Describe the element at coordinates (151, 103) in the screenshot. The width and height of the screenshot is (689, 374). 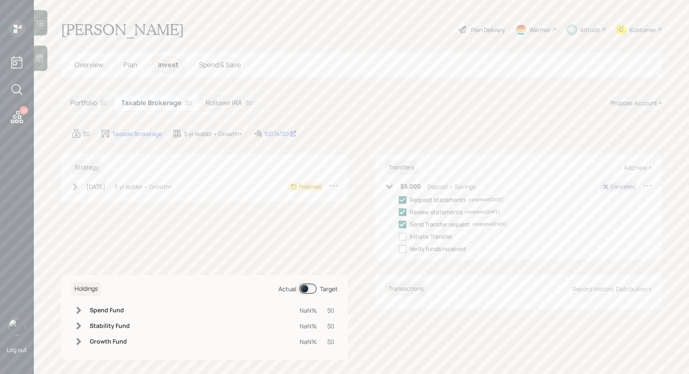
I see `h5: Taxable Brokerage` at that location.